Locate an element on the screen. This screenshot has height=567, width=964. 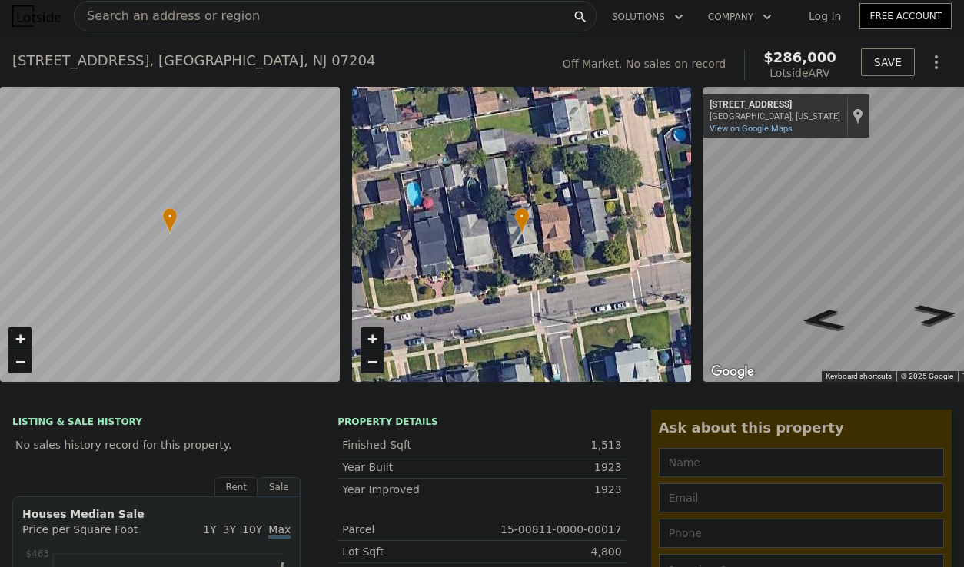
tspan: $463 is located at coordinates (37, 554).